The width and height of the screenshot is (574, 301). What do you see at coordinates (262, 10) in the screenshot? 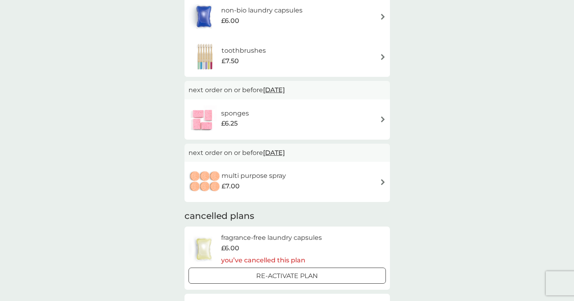
I see `h6: non-bio laundry capsules` at bounding box center [262, 10].